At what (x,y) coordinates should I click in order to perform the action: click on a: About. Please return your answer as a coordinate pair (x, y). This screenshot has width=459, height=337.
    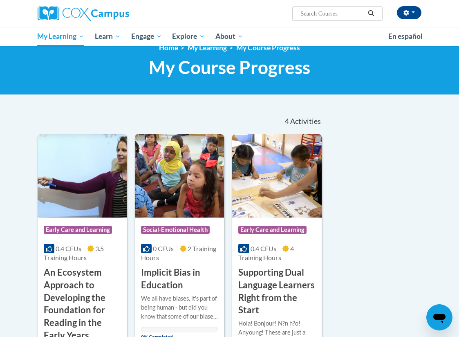
    Looking at the image, I should click on (229, 36).